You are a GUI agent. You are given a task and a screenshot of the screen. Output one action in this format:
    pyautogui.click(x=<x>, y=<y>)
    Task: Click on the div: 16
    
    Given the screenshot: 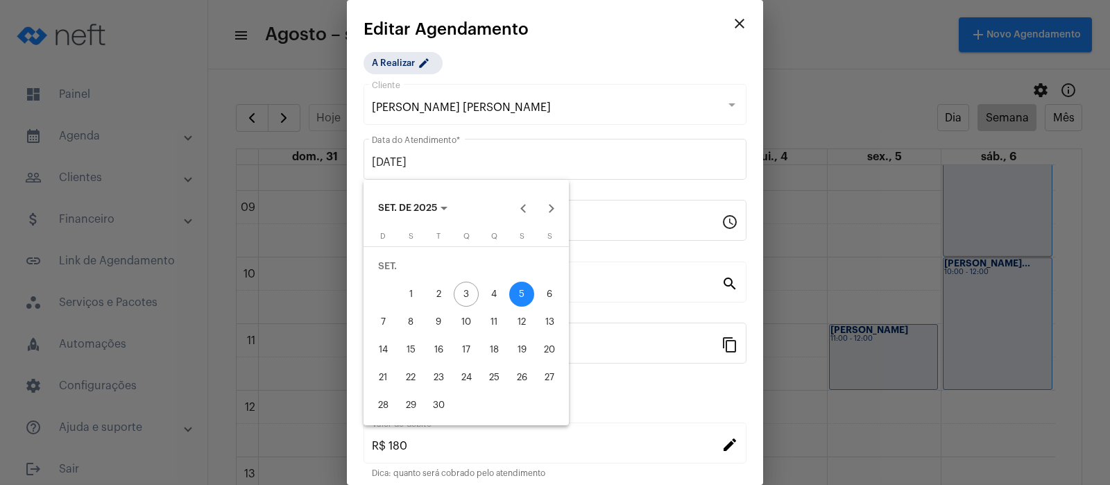 What is the action you would take?
    pyautogui.click(x=439, y=350)
    